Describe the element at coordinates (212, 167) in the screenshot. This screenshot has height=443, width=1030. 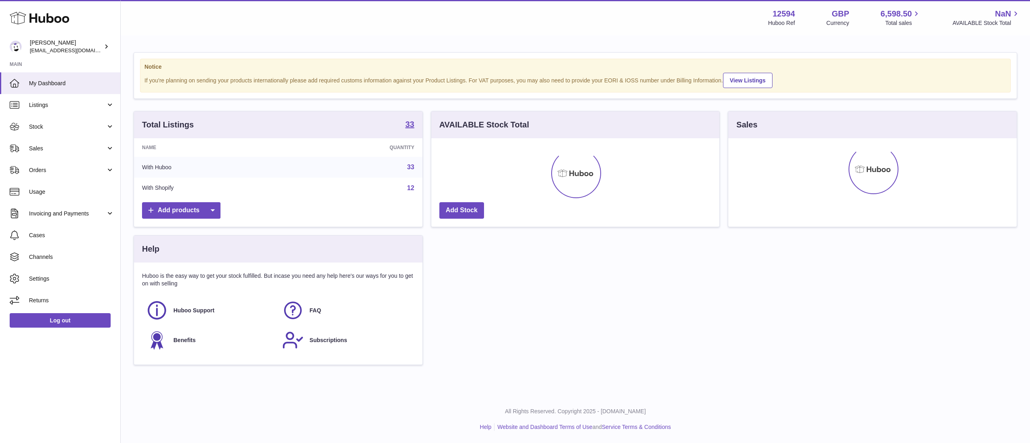
I see `td: With Huboo` at that location.